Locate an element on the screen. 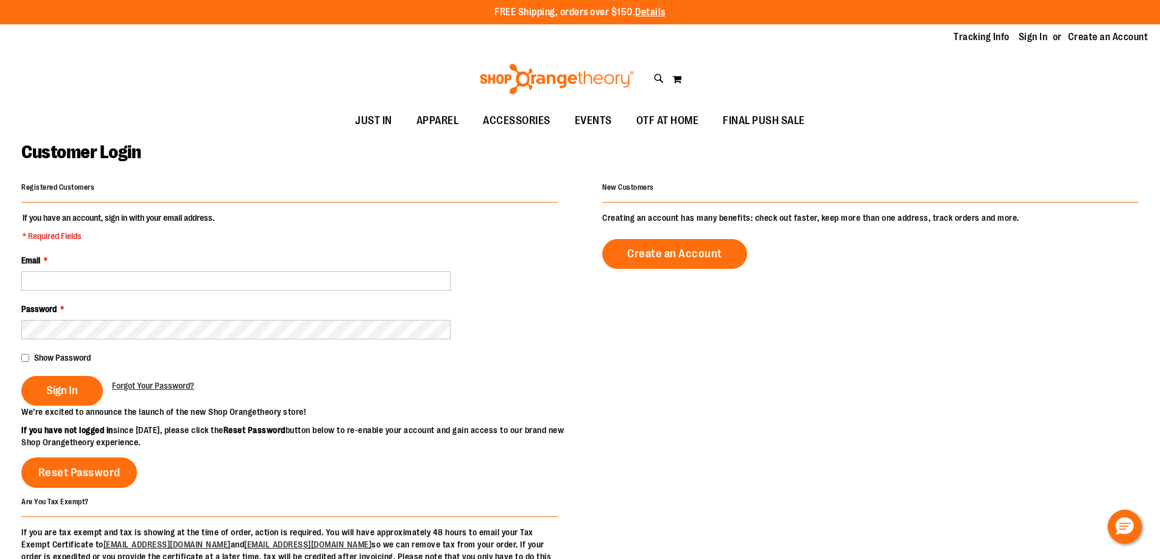  span: Email is located at coordinates (30, 261).